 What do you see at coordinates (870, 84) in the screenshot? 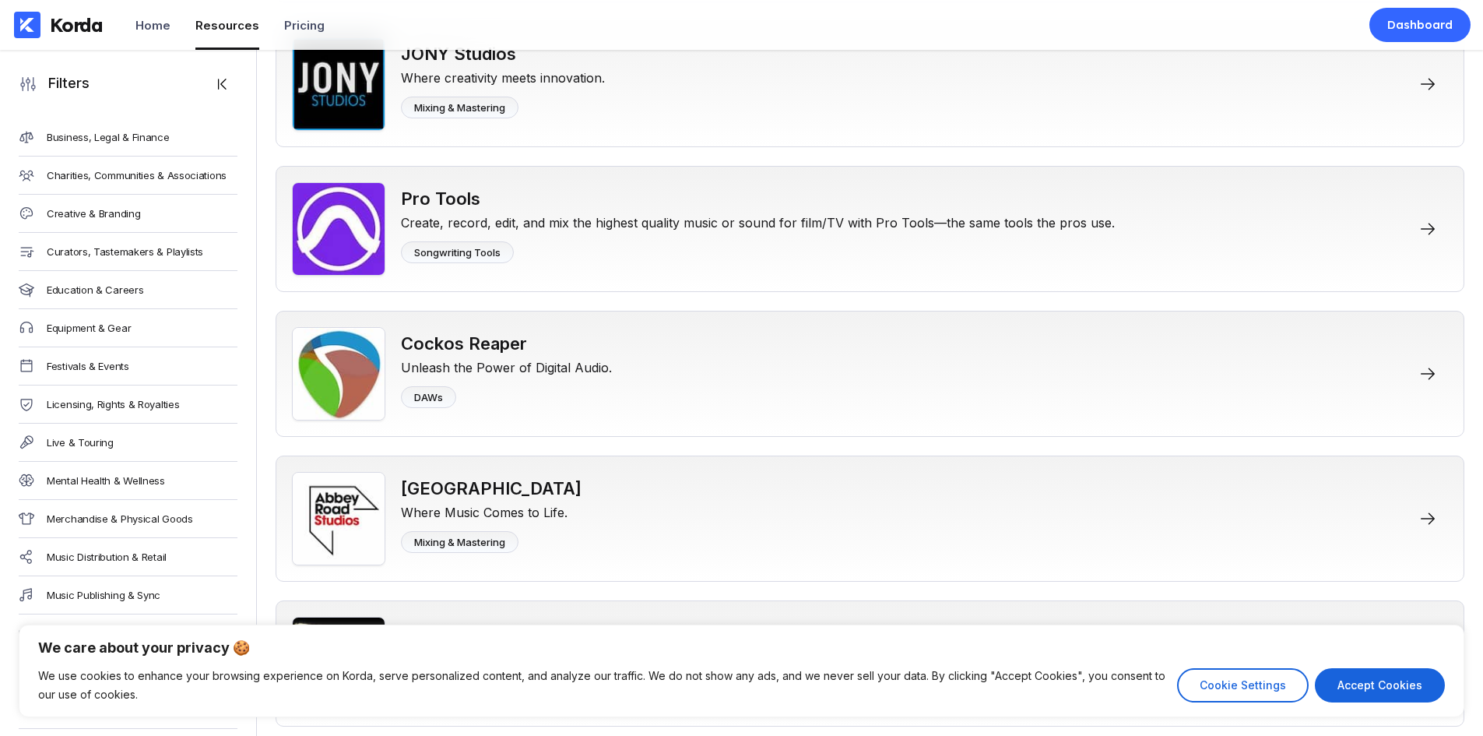
I see `a: JONY StudiosJONY StudiosWhere creativity meets innovation.Mixing & Mastering` at bounding box center [870, 84].